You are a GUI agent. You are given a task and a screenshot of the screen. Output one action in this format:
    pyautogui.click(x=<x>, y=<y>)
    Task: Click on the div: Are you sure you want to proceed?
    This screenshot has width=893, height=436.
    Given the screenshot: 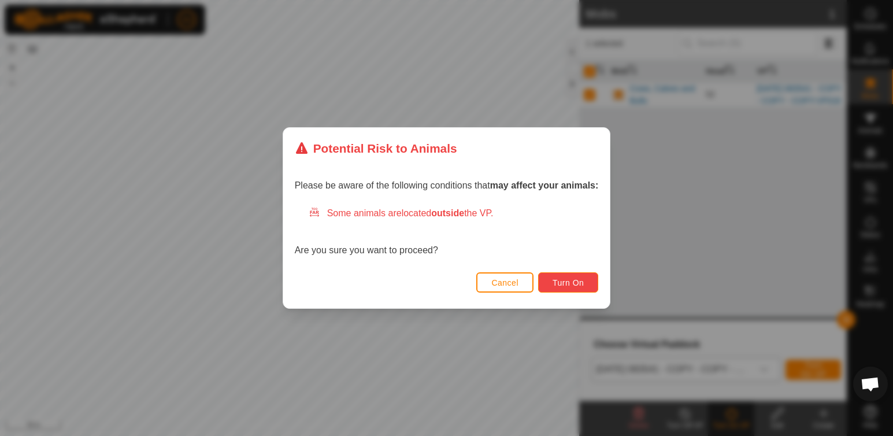 What is the action you would take?
    pyautogui.click(x=447, y=232)
    